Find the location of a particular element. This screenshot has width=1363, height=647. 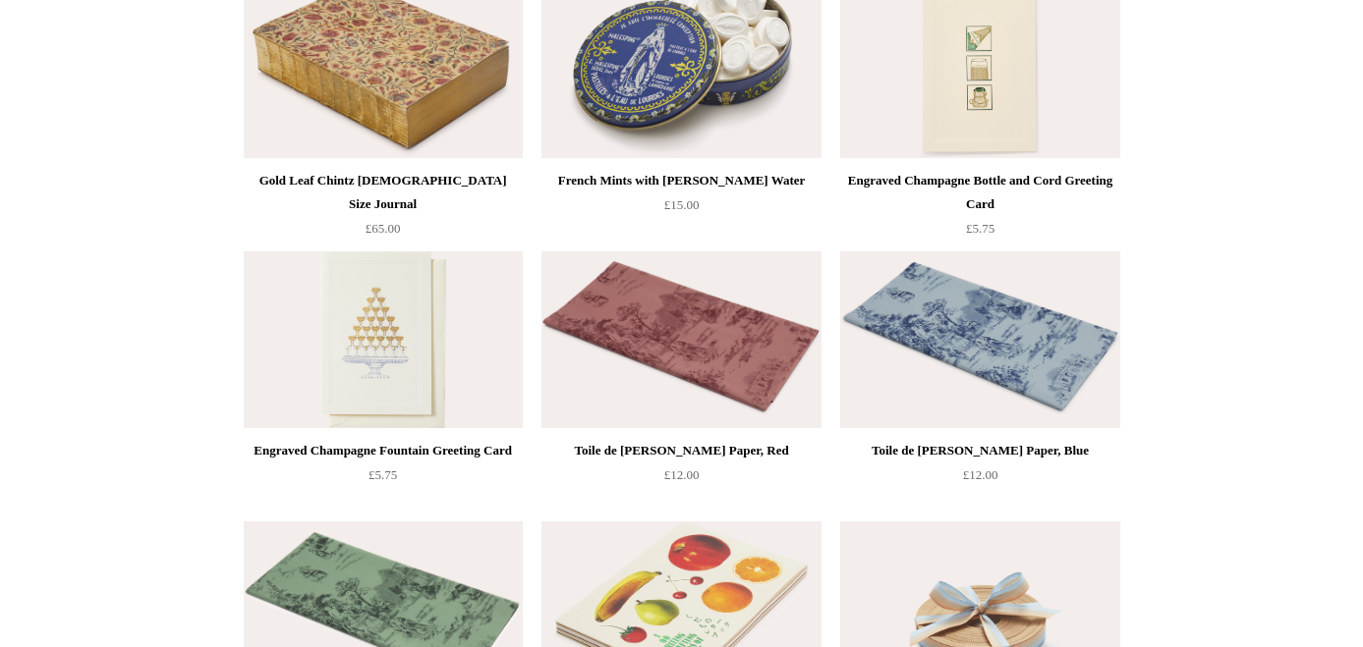

img: Toile de Jouy Tissue Paper, Blue is located at coordinates (979, 340).